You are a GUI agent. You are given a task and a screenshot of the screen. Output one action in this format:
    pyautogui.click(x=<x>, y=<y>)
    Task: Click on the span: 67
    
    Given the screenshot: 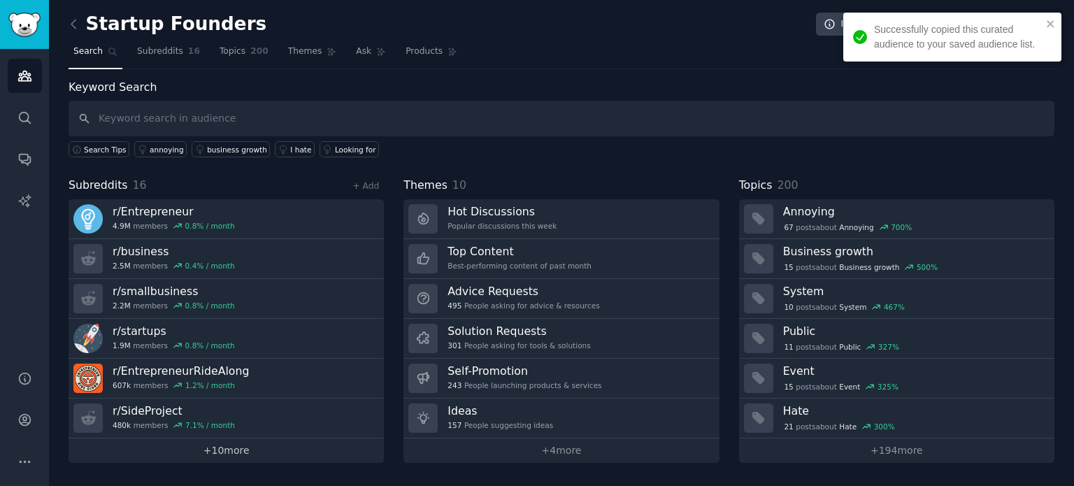 What is the action you would take?
    pyautogui.click(x=788, y=227)
    